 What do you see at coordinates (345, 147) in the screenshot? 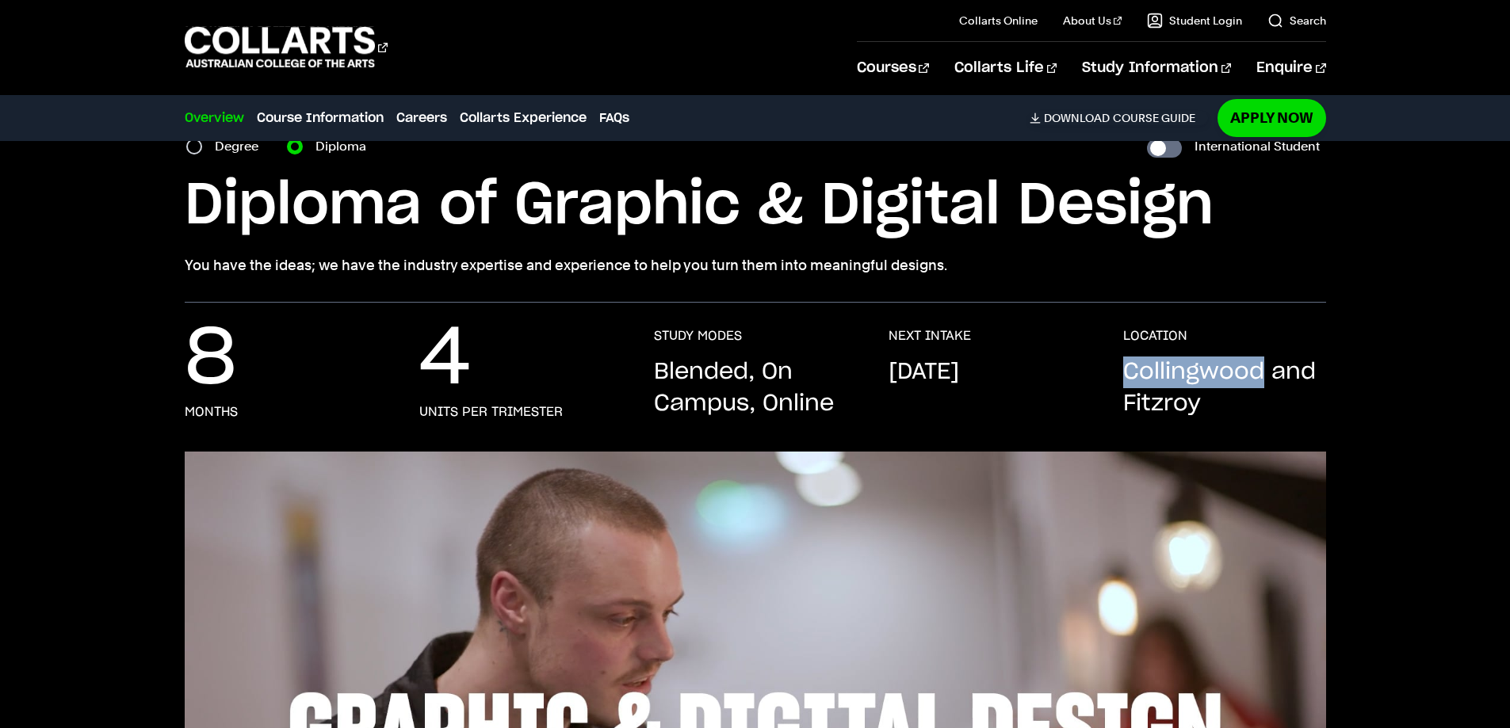
I see `label: Diploma` at bounding box center [345, 147].